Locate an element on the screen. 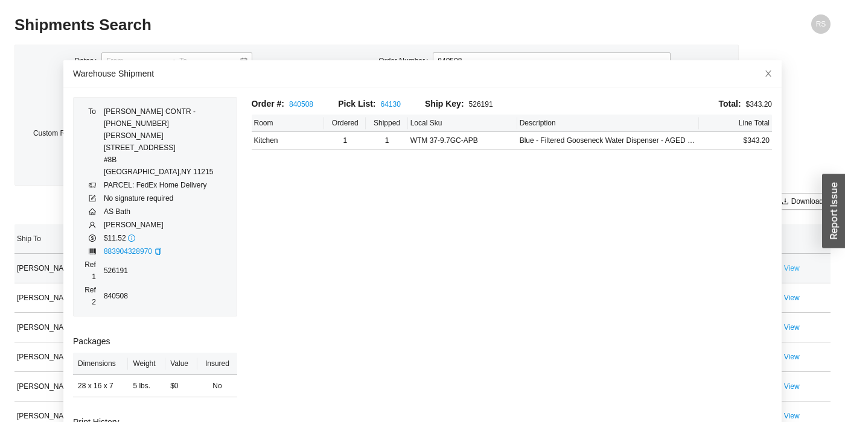 The width and height of the screenshot is (845, 422). th: Line Total is located at coordinates (735, 123).